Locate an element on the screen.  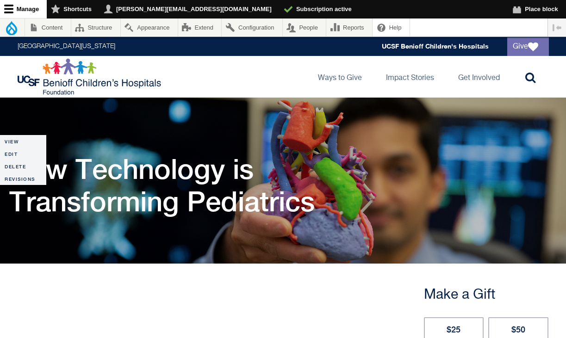
a: Appearance is located at coordinates (149, 27).